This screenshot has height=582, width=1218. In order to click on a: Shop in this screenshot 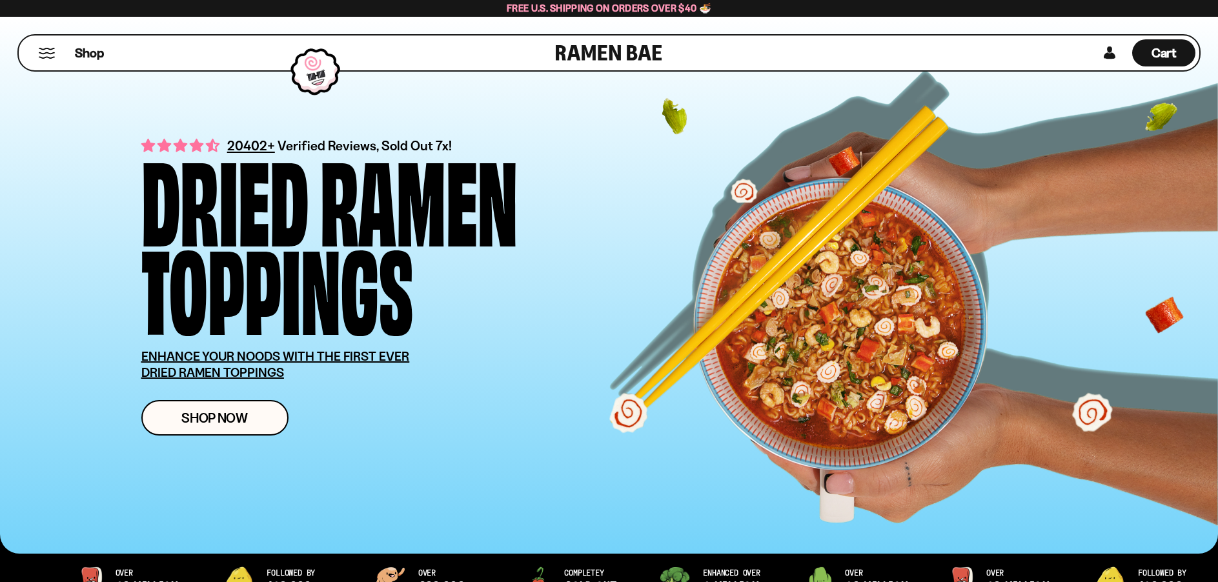, I will do `click(89, 53)`.